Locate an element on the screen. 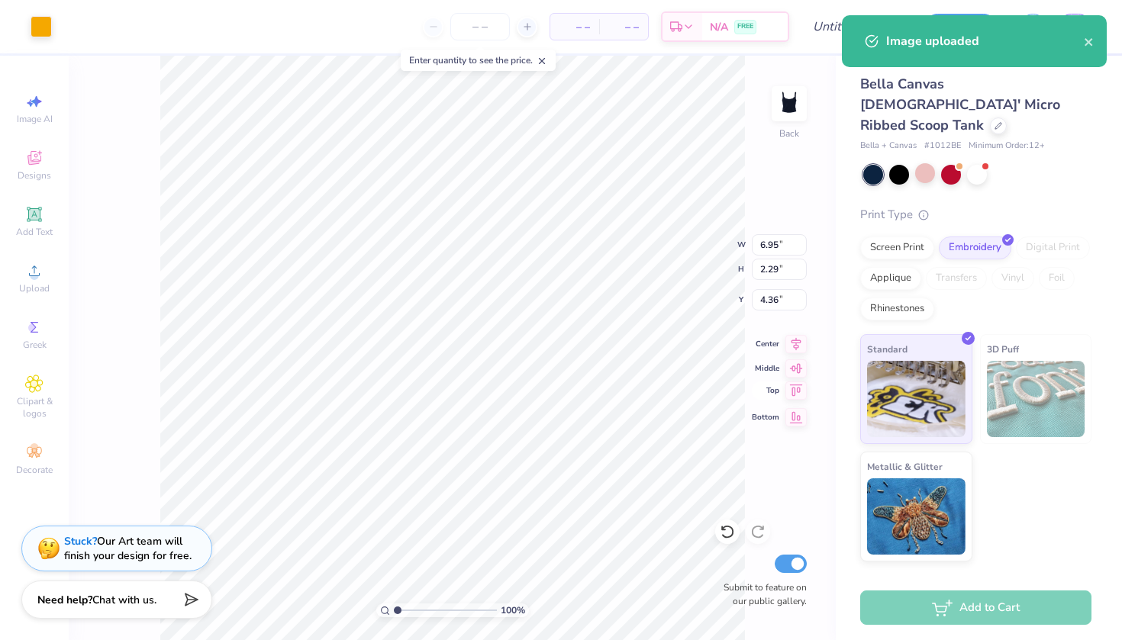 The height and width of the screenshot is (640, 1122). span: Upload is located at coordinates (34, 288).